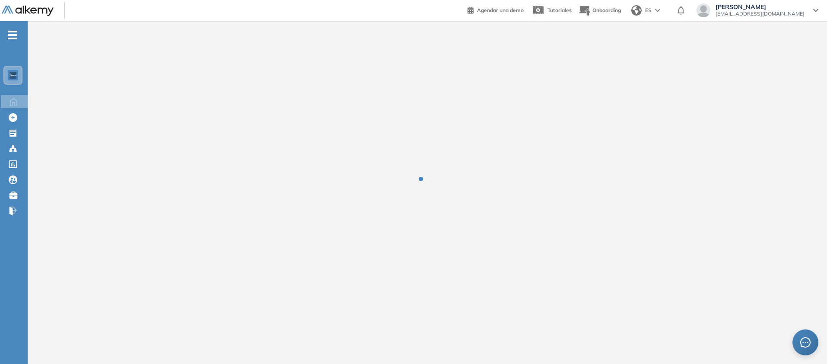 This screenshot has width=827, height=364. What do you see at coordinates (560, 10) in the screenshot?
I see `span: Tutoriales` at bounding box center [560, 10].